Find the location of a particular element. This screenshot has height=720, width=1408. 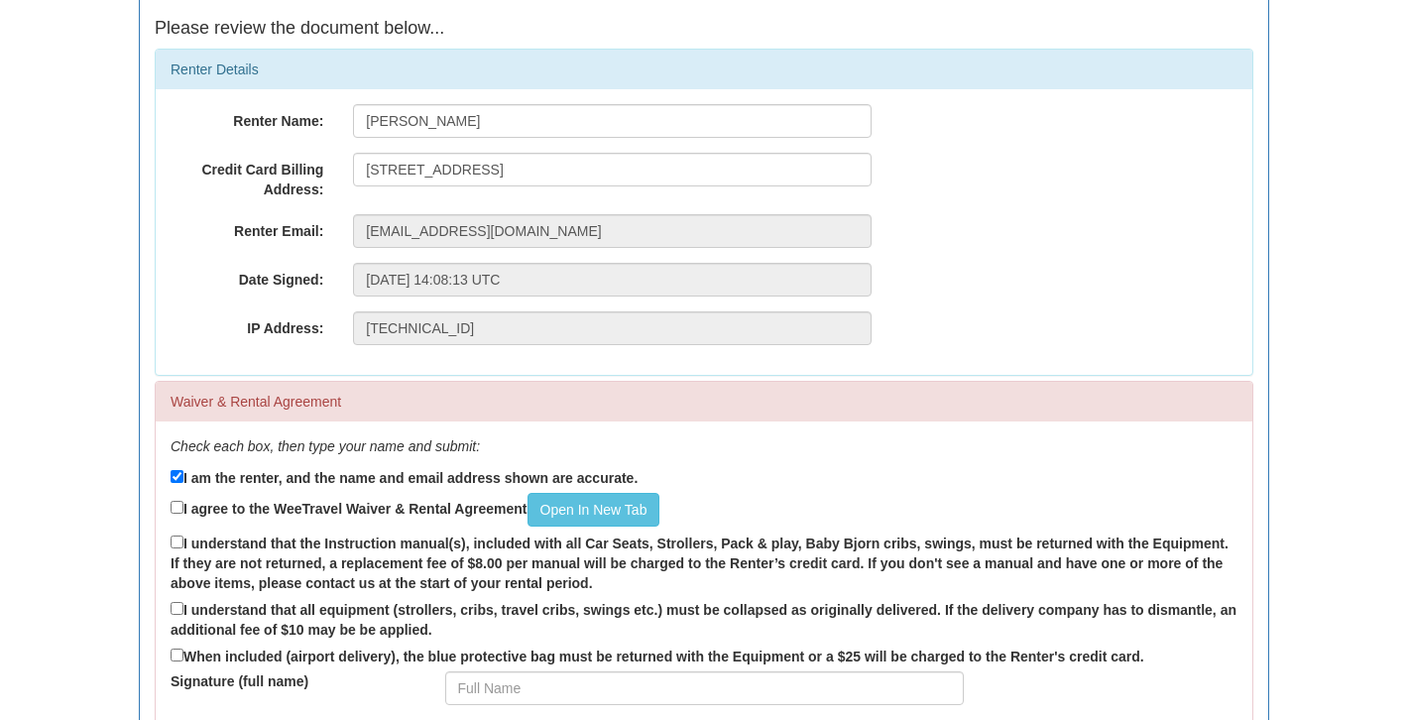

input: I understand that all equipment (strollers, cribs, travel cribs, swings etc.) must be collapsed a... is located at coordinates (177, 608).